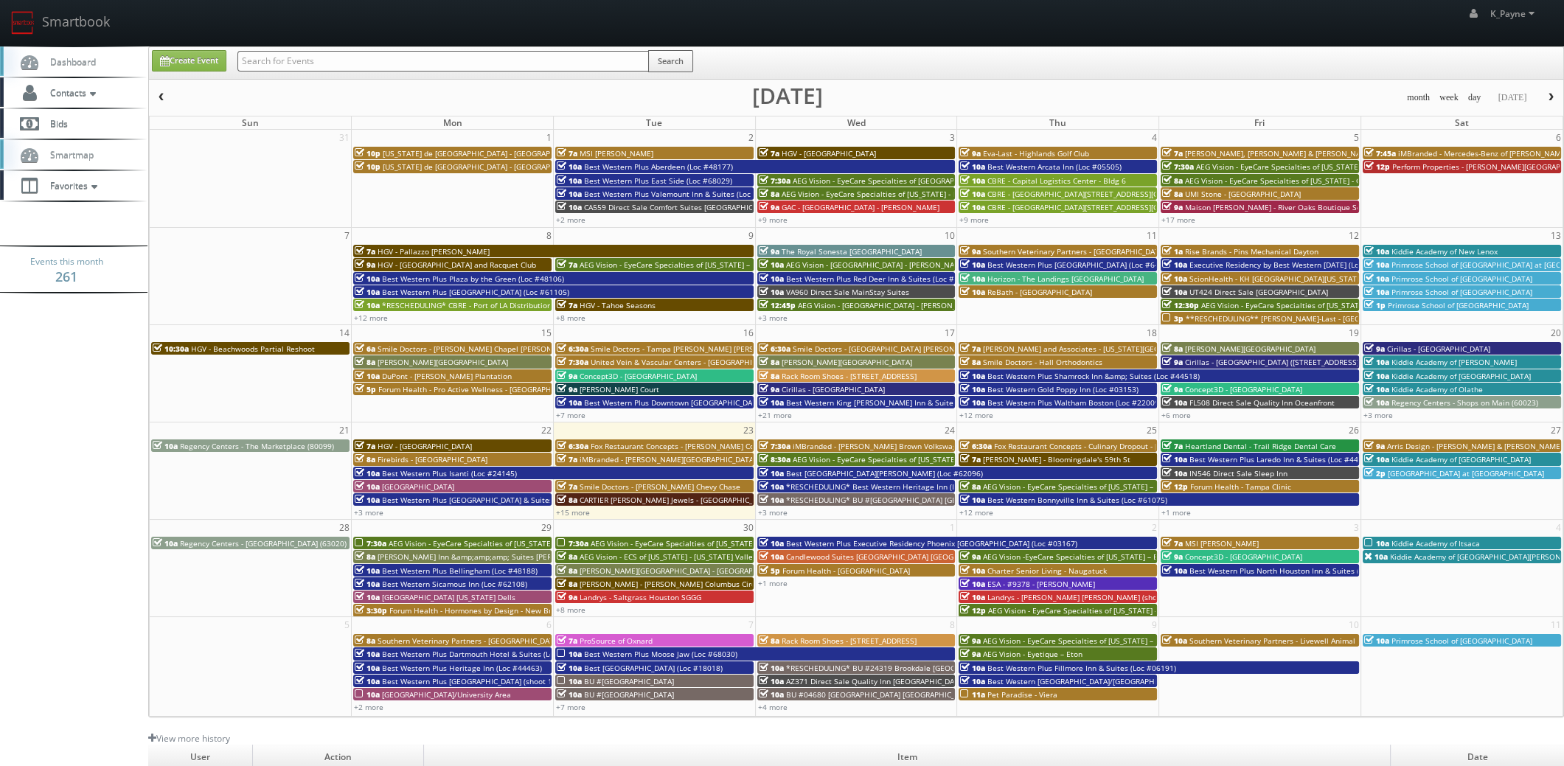 The width and height of the screenshot is (1564, 766). Describe the element at coordinates (1437, 389) in the screenshot. I see `span: Kiddie Academy of Olathe` at that location.